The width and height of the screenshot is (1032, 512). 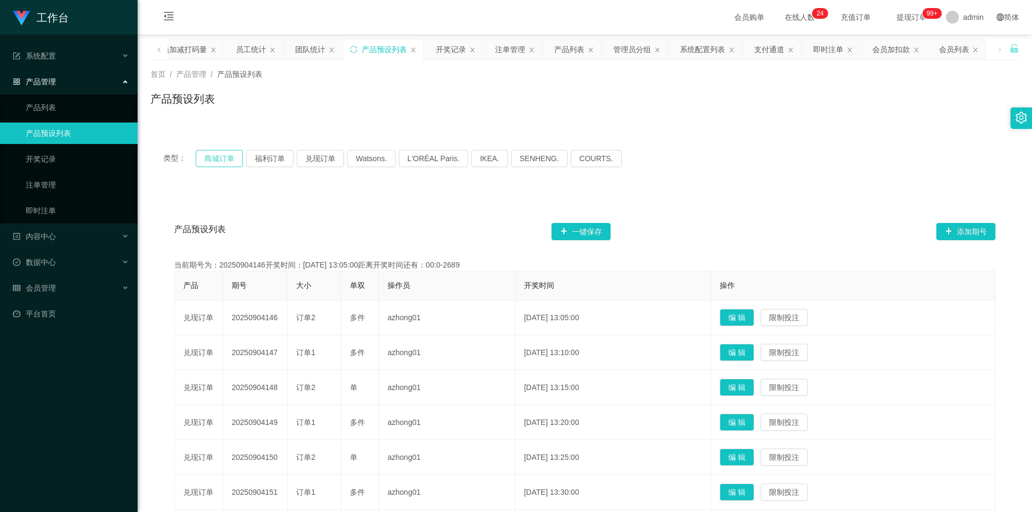 I want to click on button: COURTS., so click(x=596, y=159).